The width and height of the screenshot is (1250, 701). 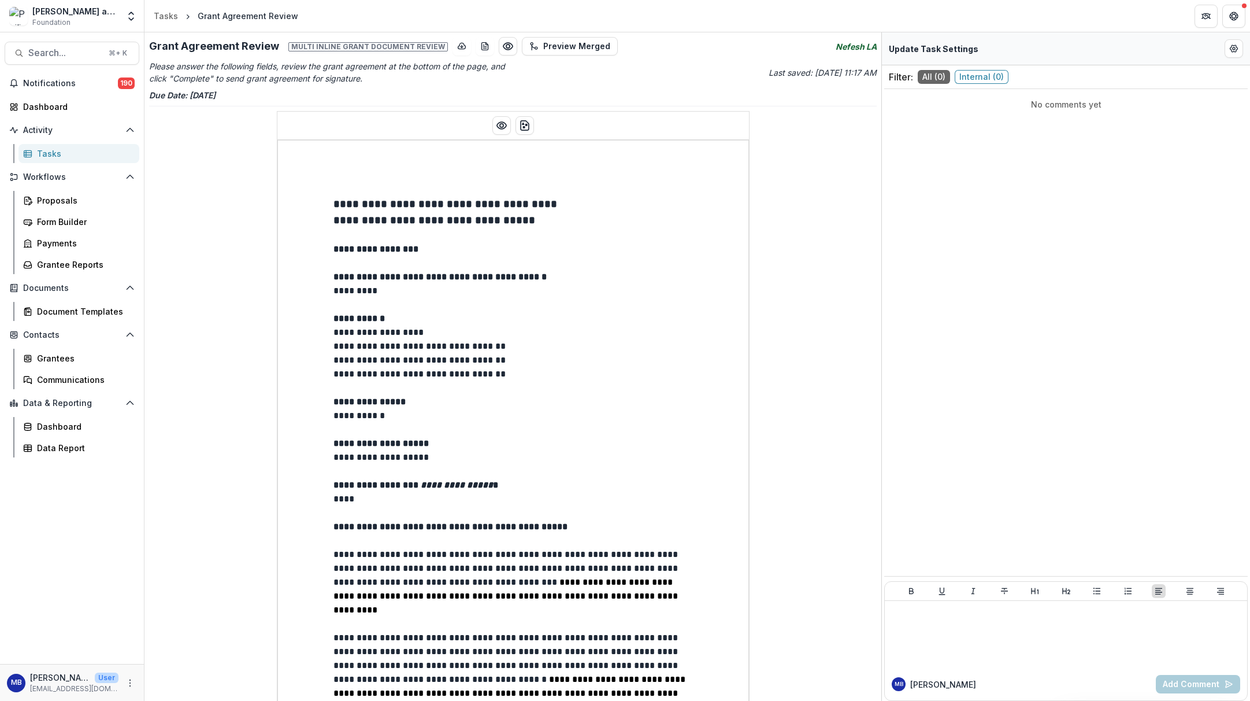 What do you see at coordinates (79, 311) in the screenshot?
I see `a: Document Templates` at bounding box center [79, 311].